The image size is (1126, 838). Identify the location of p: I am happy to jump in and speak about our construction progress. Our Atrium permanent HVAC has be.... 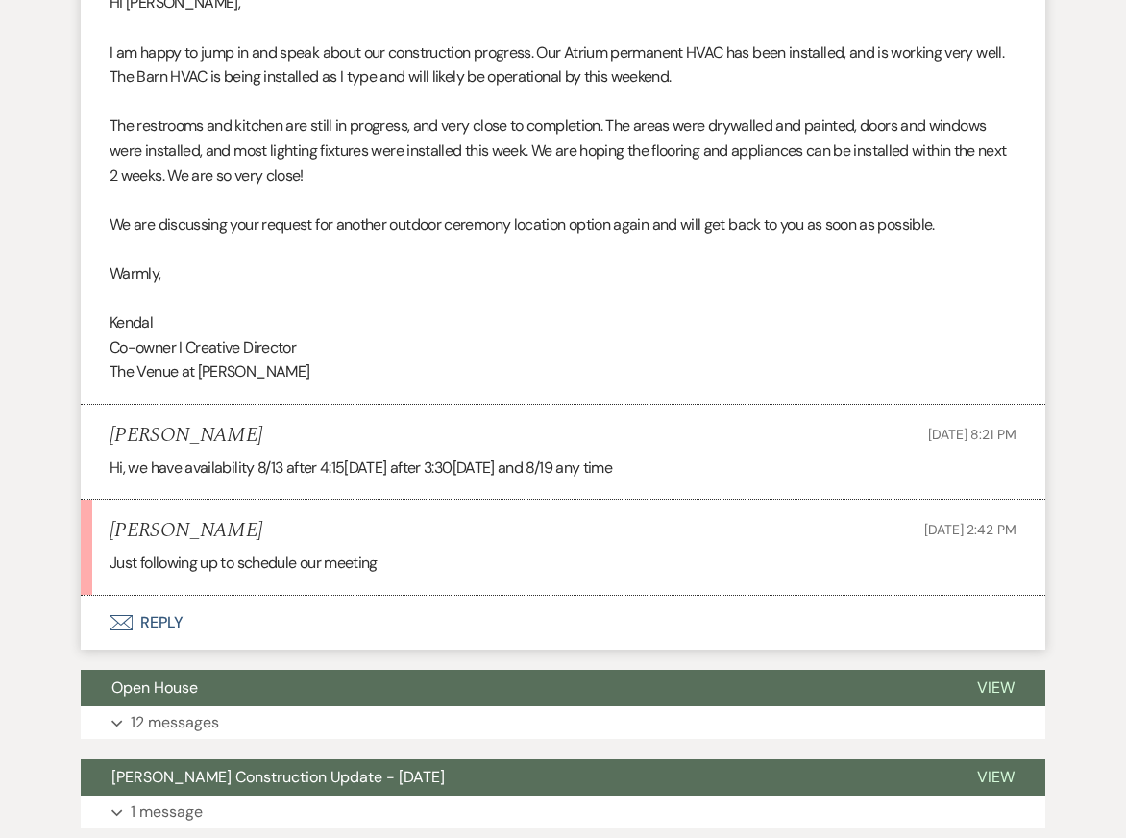
(563, 64).